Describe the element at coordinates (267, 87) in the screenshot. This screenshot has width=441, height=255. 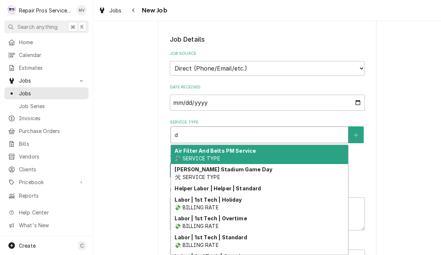
I see `label: Date Received` at that location.